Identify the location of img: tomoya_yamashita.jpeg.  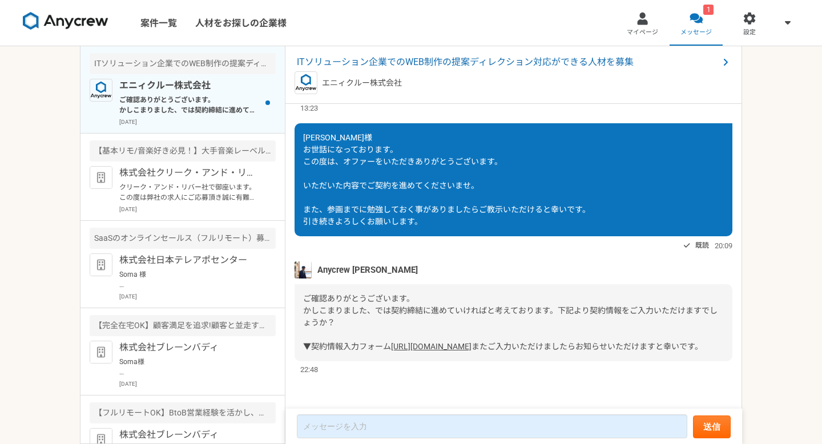
(303, 270).